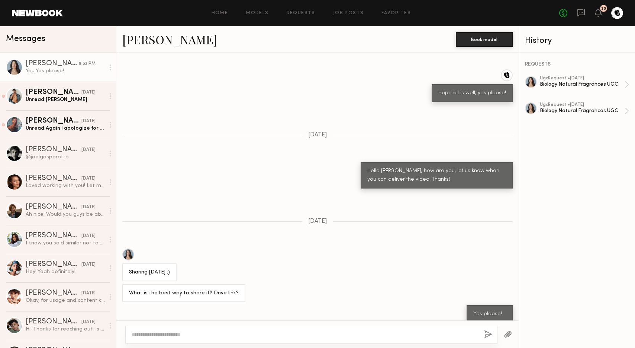  Describe the element at coordinates (87, 64) in the screenshot. I see `div: 9:53 PM` at that location.